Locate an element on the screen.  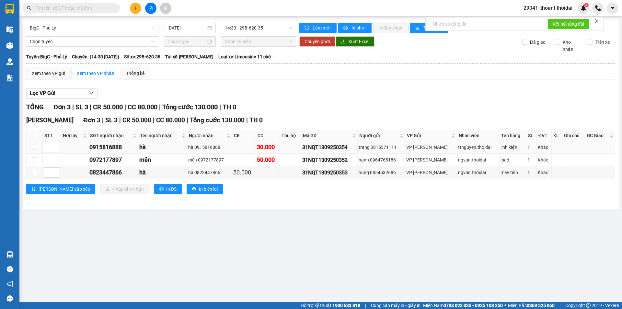
span: Số xe: 29B-620.35 is located at coordinates (142, 57).